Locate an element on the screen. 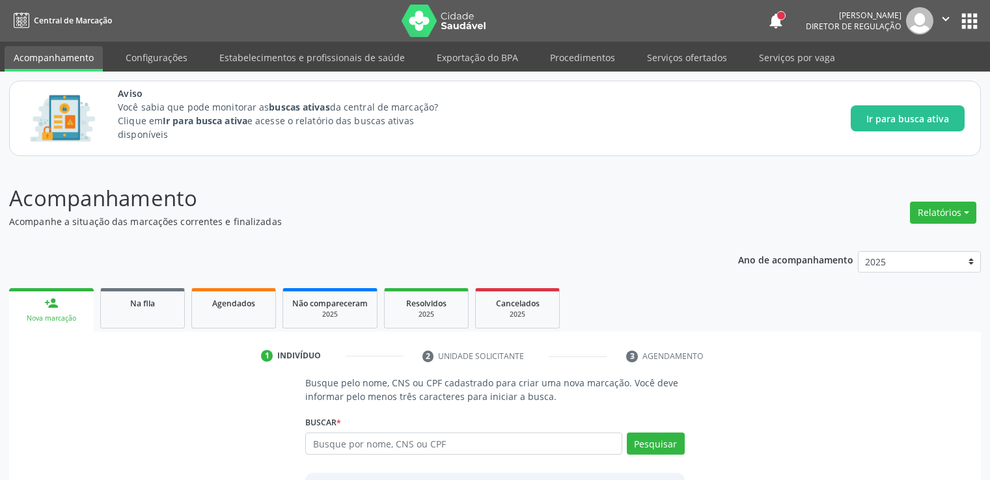  p: Ano de acompanhamento is located at coordinates (795, 259).